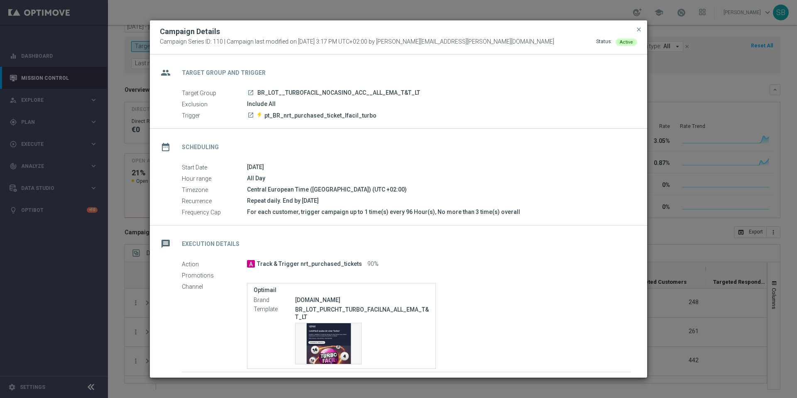 This screenshot has width=797, height=398. What do you see at coordinates (320, 115) in the screenshot?
I see `span: pt_BR_nrt_purchased_ticket_lfacil_turbo` at bounding box center [320, 115].